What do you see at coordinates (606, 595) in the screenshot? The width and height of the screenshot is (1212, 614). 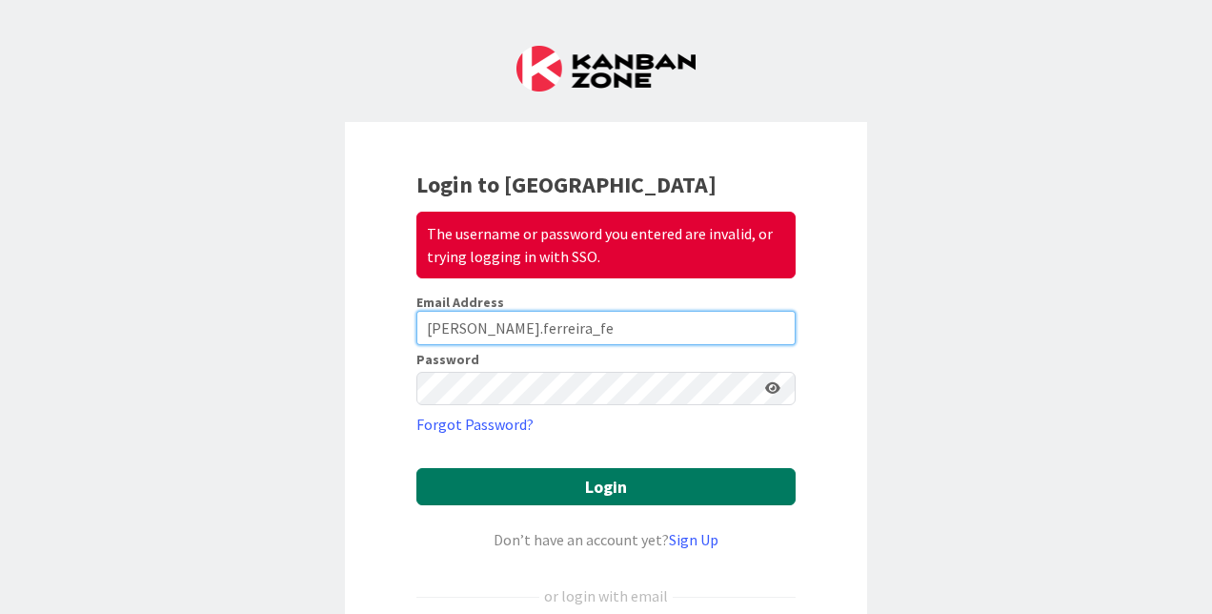 I see `div: or login with email` at bounding box center [606, 595].